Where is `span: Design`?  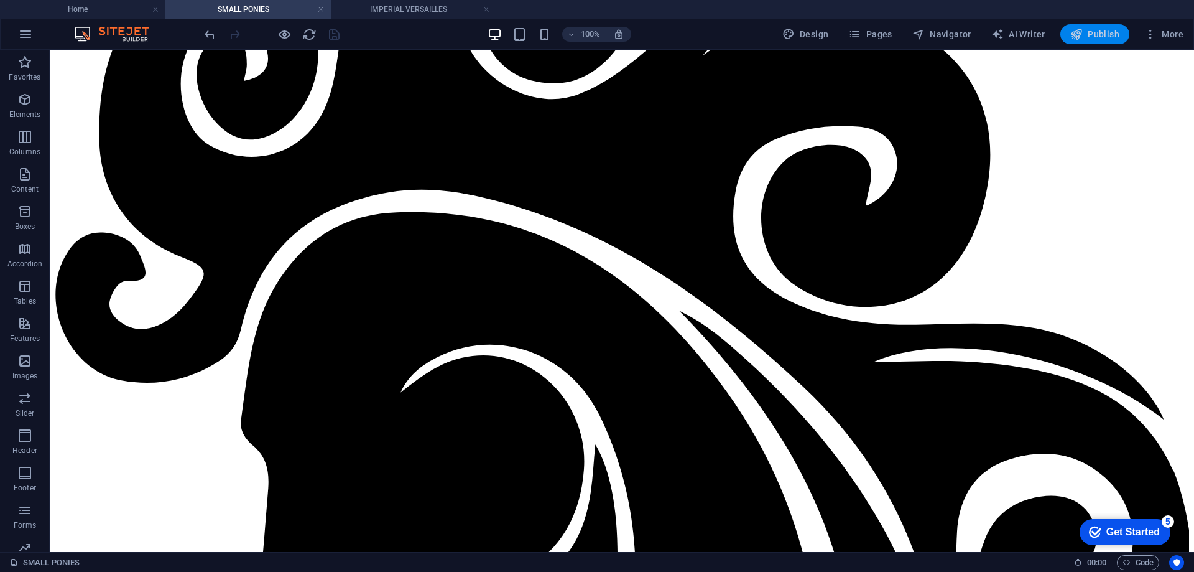 span: Design is located at coordinates (806, 34).